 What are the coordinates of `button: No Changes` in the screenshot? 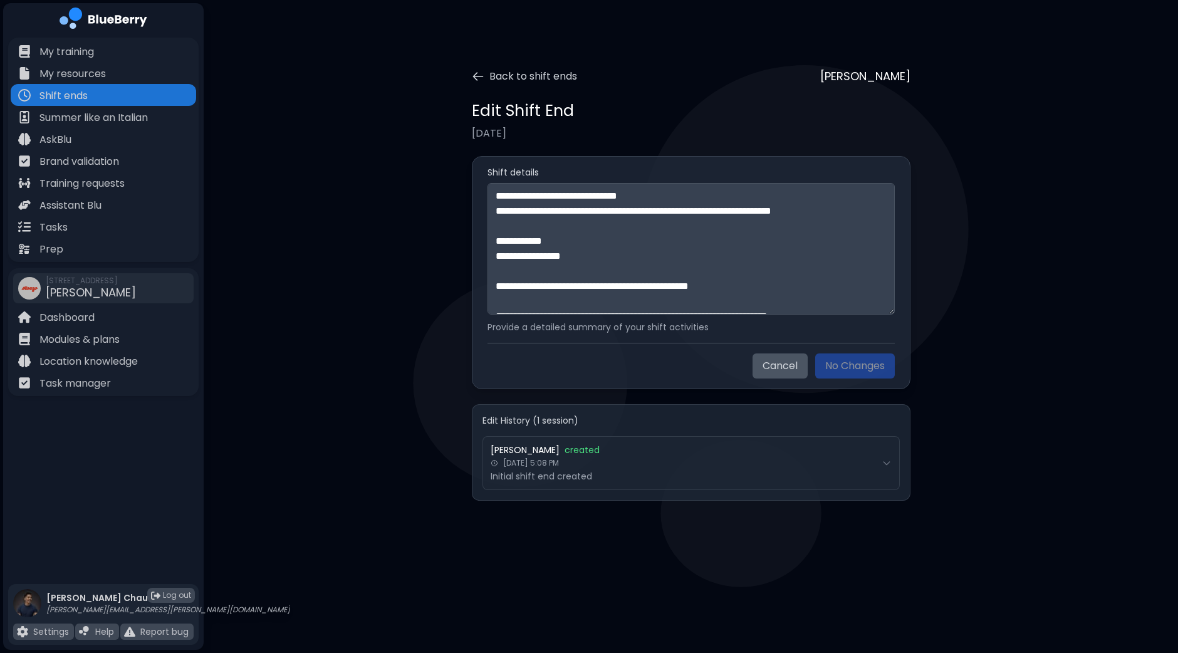 It's located at (855, 366).